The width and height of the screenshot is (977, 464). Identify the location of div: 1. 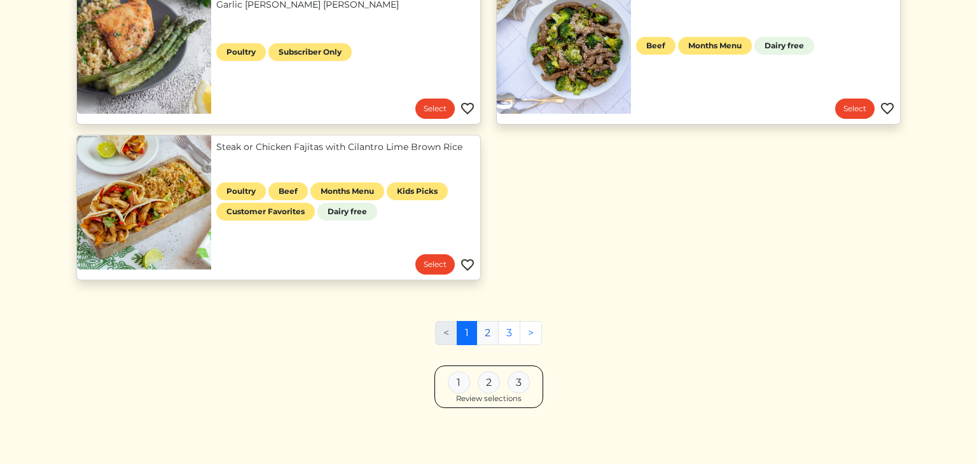
(459, 382).